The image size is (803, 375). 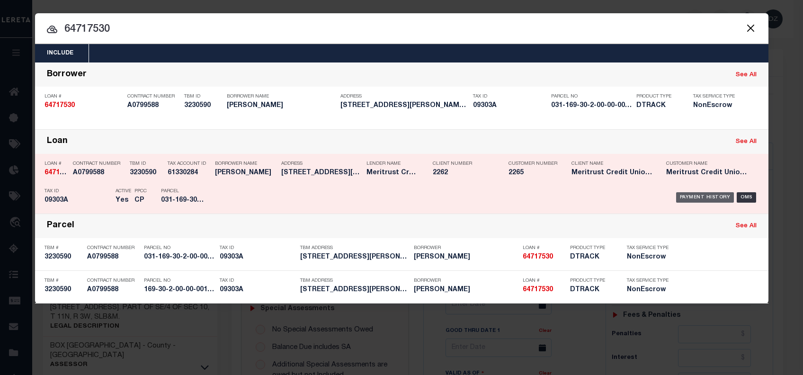 What do you see at coordinates (189, 164) in the screenshot?
I see `p: Tax Account ID` at bounding box center [189, 164].